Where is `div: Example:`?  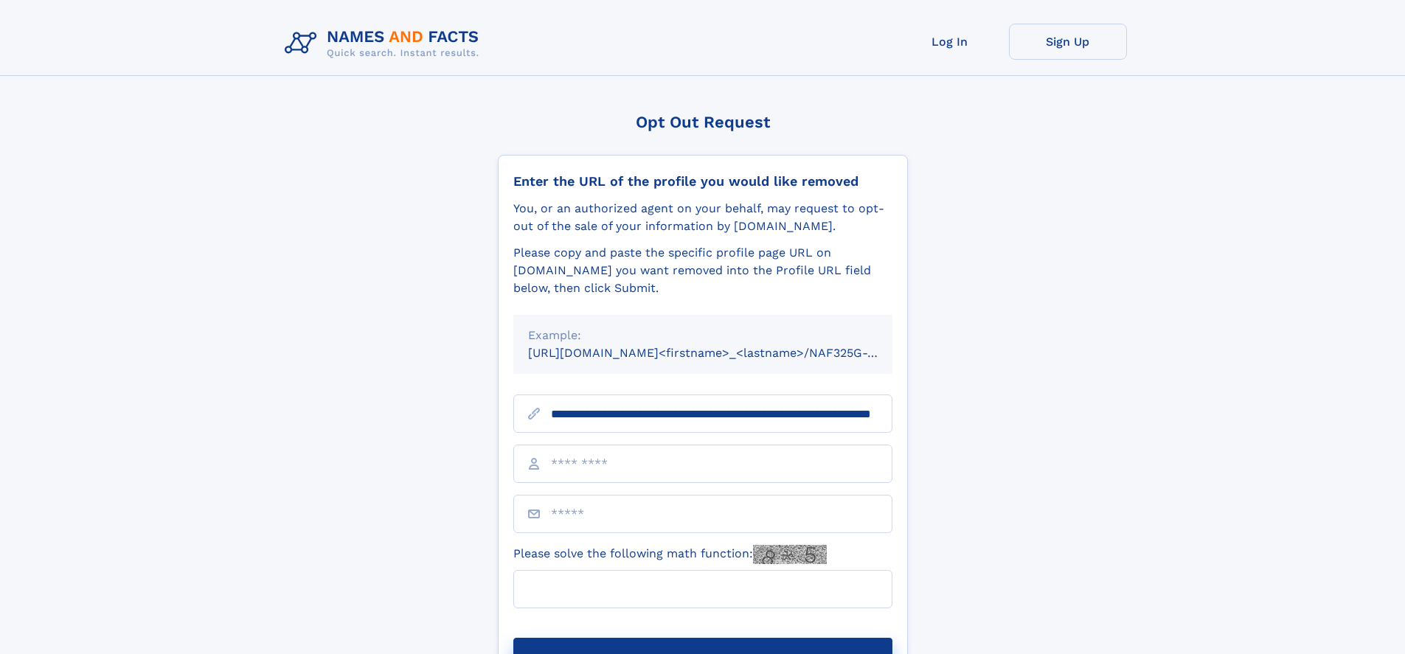 div: Example: is located at coordinates (703, 335).